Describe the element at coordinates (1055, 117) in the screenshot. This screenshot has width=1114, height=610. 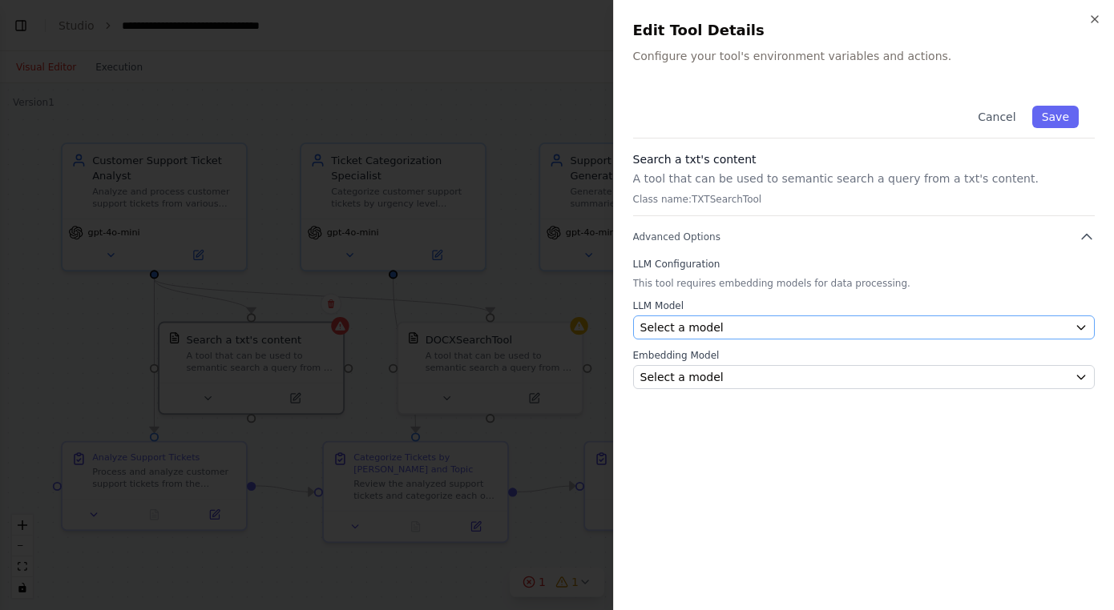
I see `button: Save` at that location.